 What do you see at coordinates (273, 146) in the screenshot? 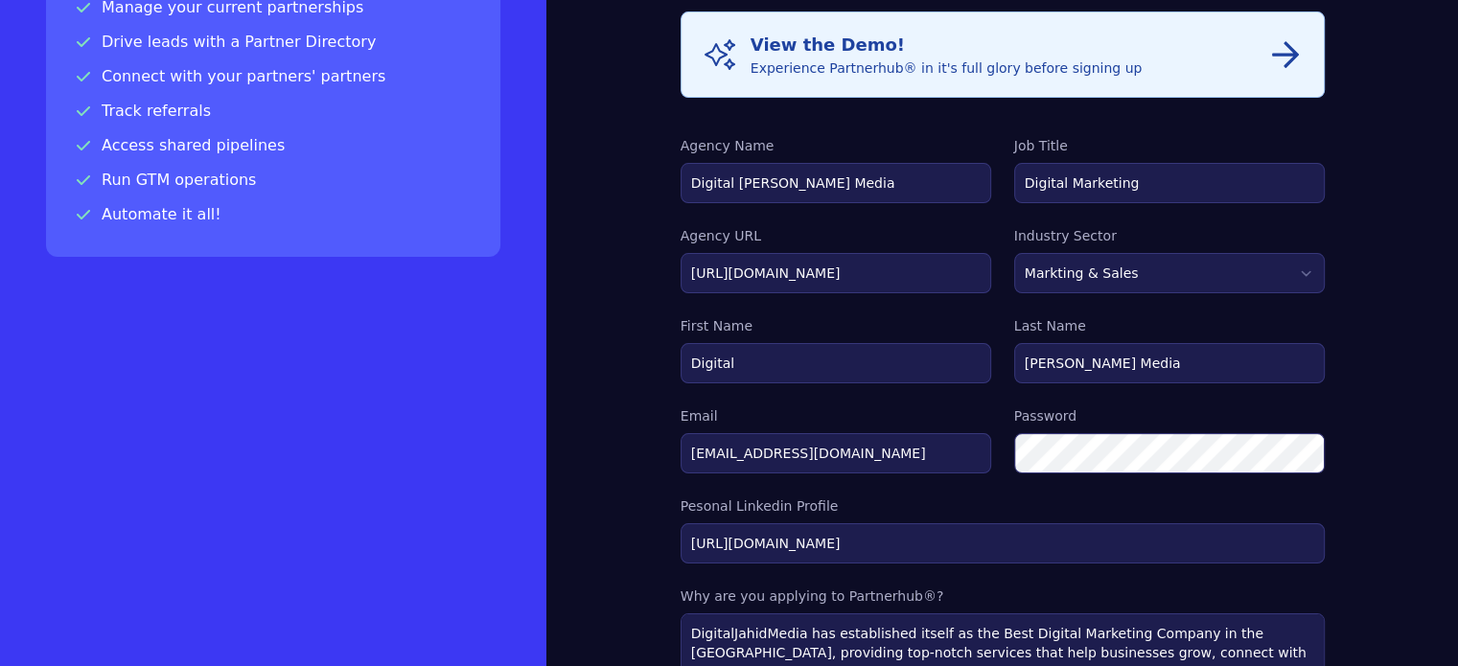
I see `p: Access shared pipelines` at bounding box center [273, 146].